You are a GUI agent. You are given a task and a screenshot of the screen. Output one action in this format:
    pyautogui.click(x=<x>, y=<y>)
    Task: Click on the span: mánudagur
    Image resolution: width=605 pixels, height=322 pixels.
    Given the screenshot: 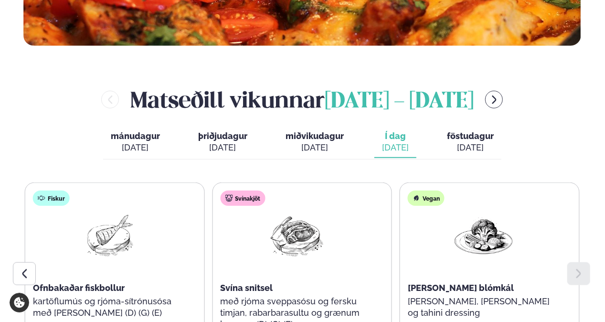 What is the action you would take?
    pyautogui.click(x=135, y=136)
    